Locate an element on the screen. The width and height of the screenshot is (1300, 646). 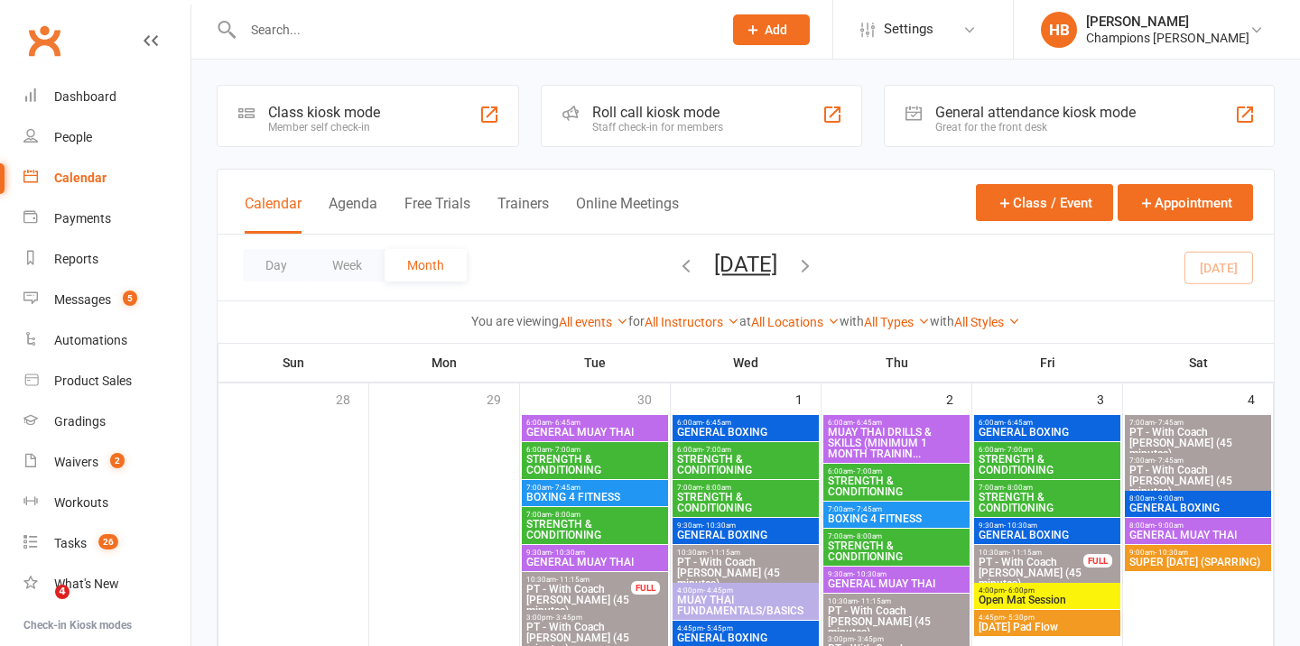
span: Settings is located at coordinates (908, 29).